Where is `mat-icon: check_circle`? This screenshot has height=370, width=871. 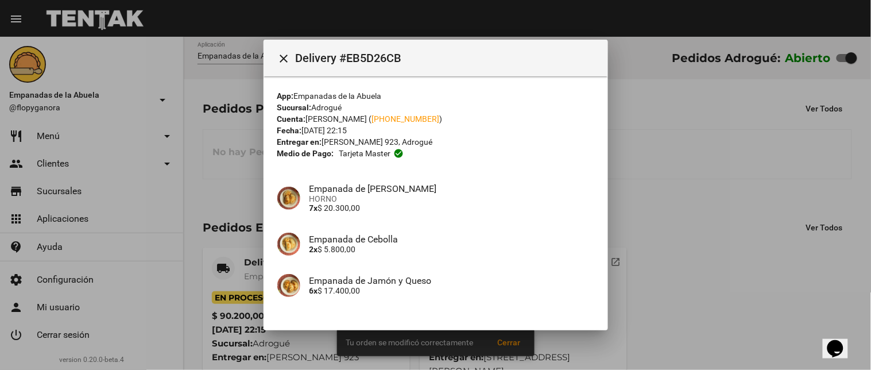
mat-icon: check_circle is located at coordinates (398, 153).